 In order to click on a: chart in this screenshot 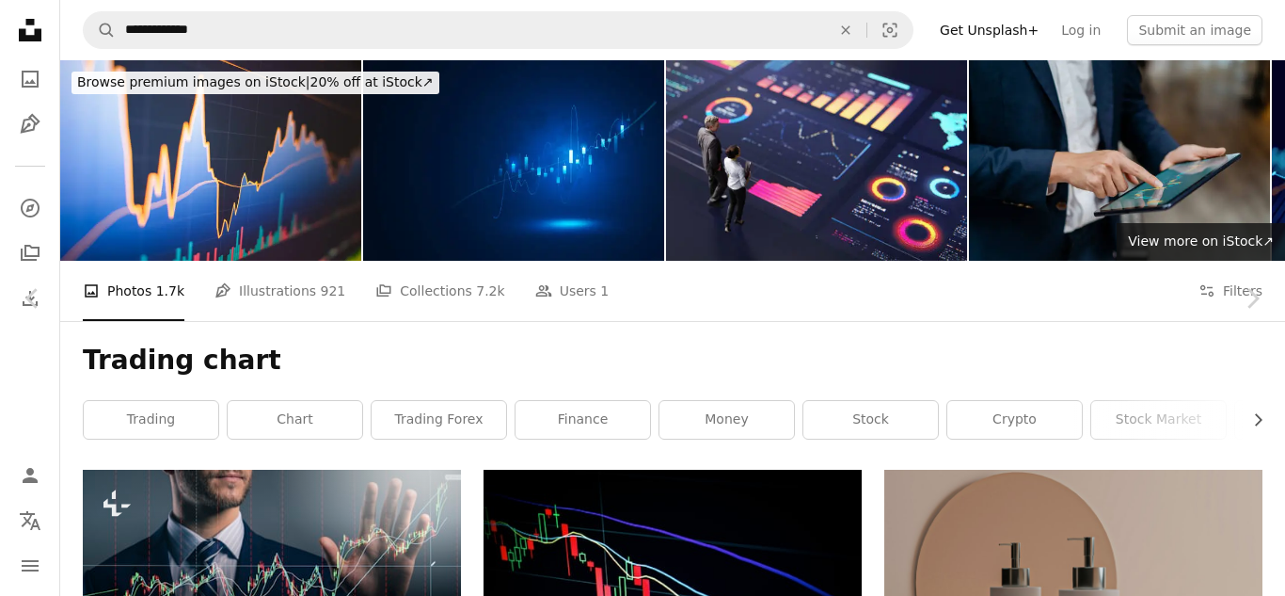, I will do `click(294, 420)`.